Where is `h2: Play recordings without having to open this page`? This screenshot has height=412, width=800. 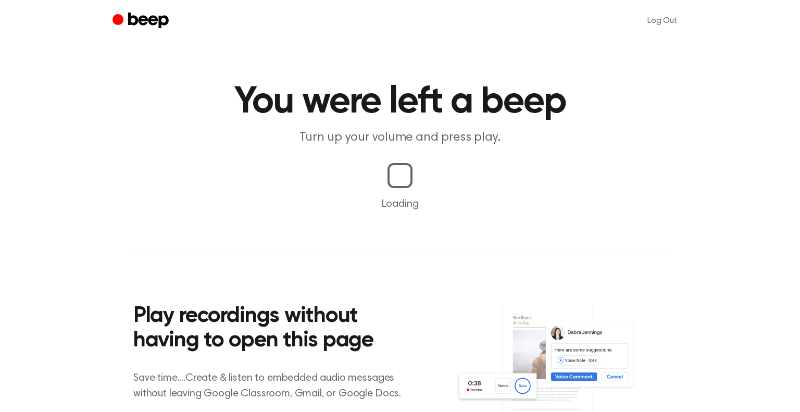
h2: Play recordings without having to open this page is located at coordinates (274, 329).